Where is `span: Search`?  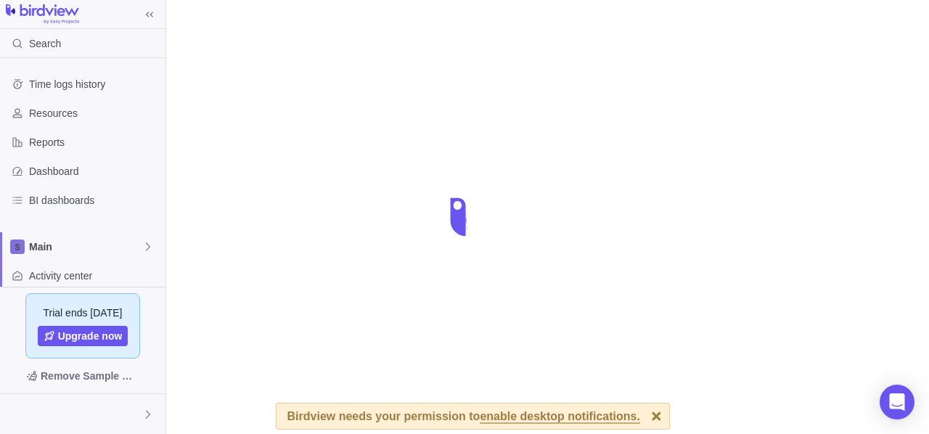 span: Search is located at coordinates (45, 44).